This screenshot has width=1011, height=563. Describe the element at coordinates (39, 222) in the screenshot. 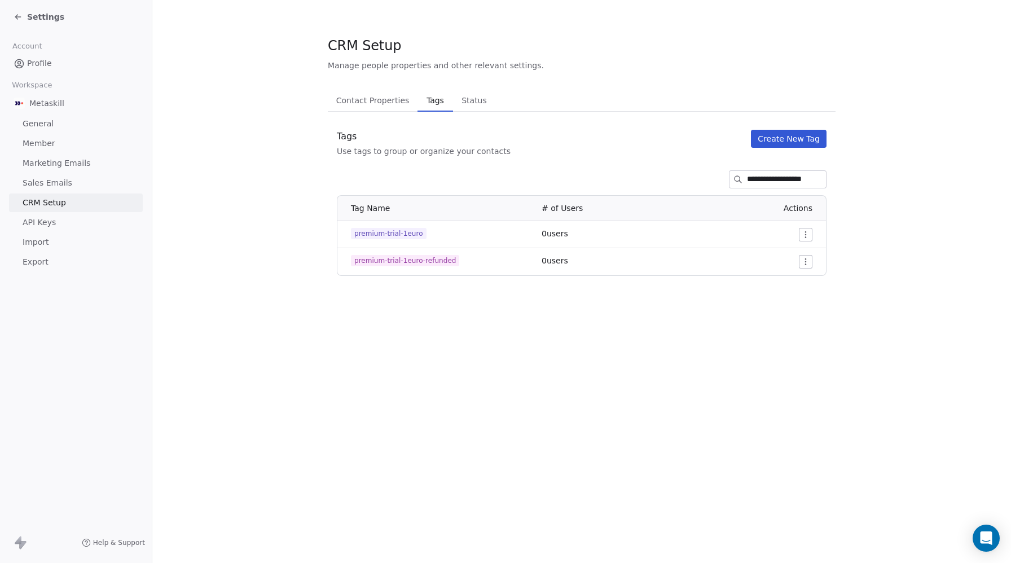

I see `span: API Keys` at that location.